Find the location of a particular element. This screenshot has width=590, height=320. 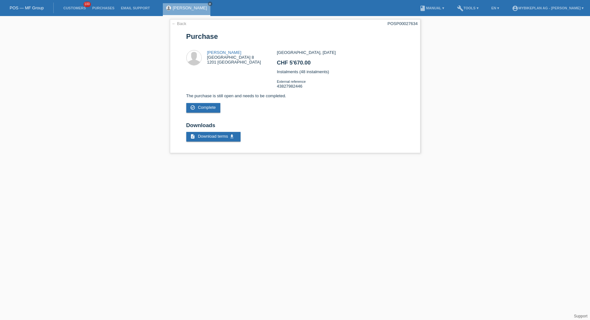

span: External reference is located at coordinates (291, 82).